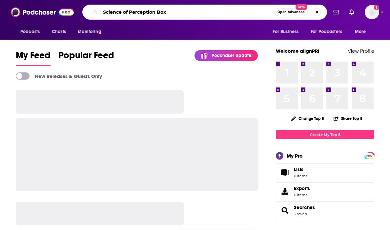 The height and width of the screenshot is (230, 390). Describe the element at coordinates (59, 32) in the screenshot. I see `span: Charts` at that location.